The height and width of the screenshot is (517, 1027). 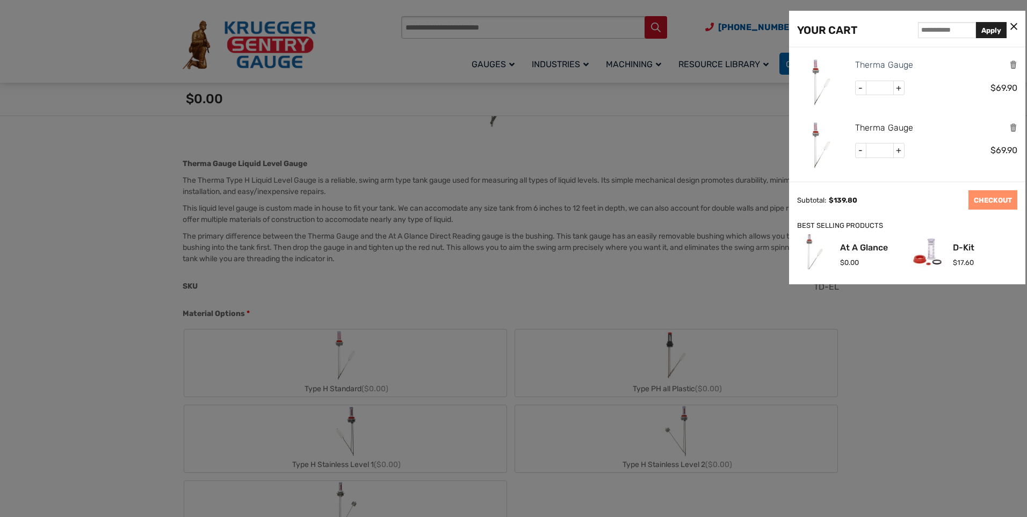 What do you see at coordinates (843, 200) in the screenshot?
I see `span: 139.80` at bounding box center [843, 200].